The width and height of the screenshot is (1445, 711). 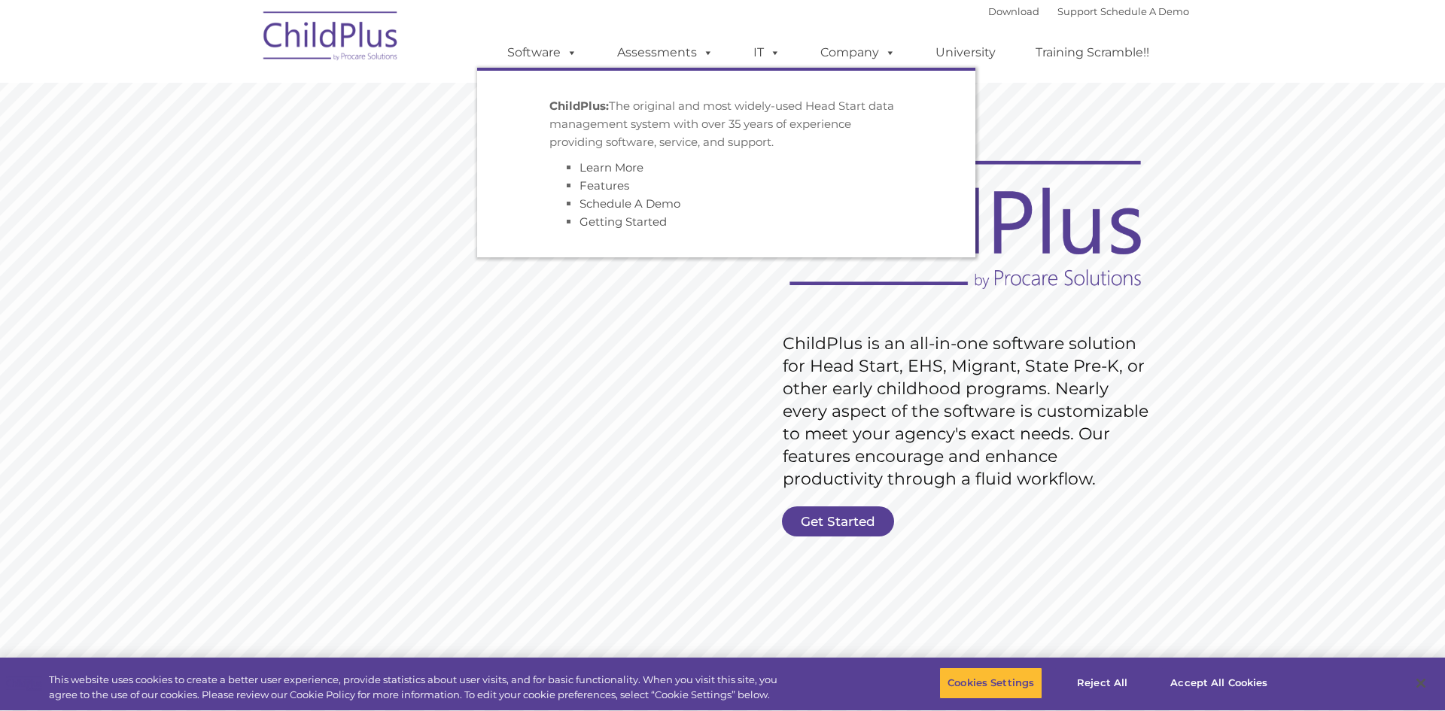 I want to click on button: Cookies Settings, so click(x=990, y=683).